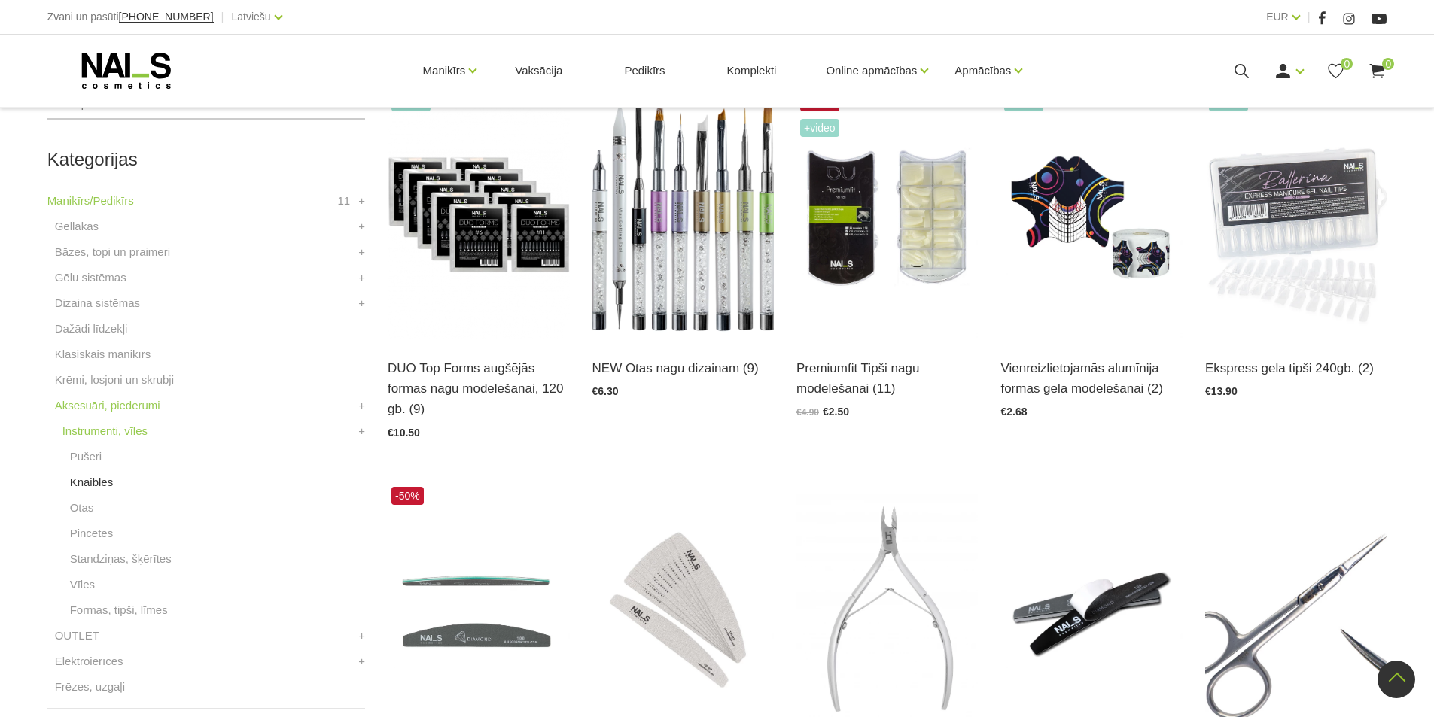 The image size is (1434, 717). What do you see at coordinates (887, 379) in the screenshot?
I see `a: Premiumfit Tipši nagu modelēšanai (11)` at bounding box center [887, 379].